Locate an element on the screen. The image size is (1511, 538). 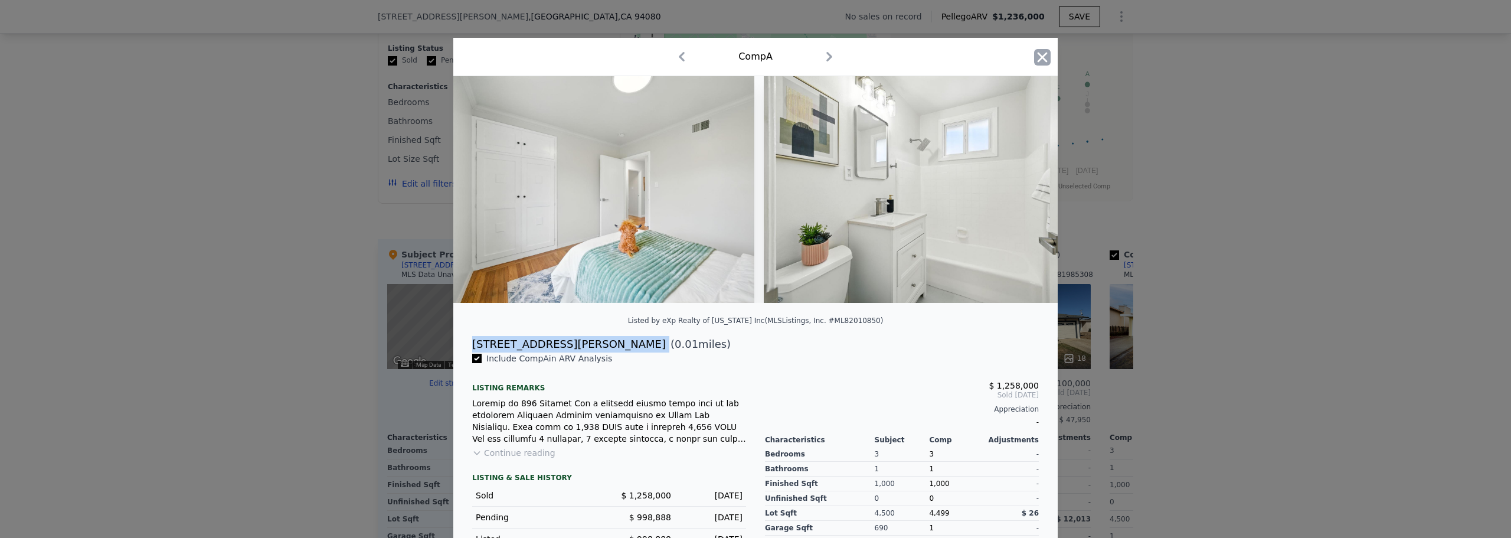
button: Continue reading is located at coordinates (513, 453).